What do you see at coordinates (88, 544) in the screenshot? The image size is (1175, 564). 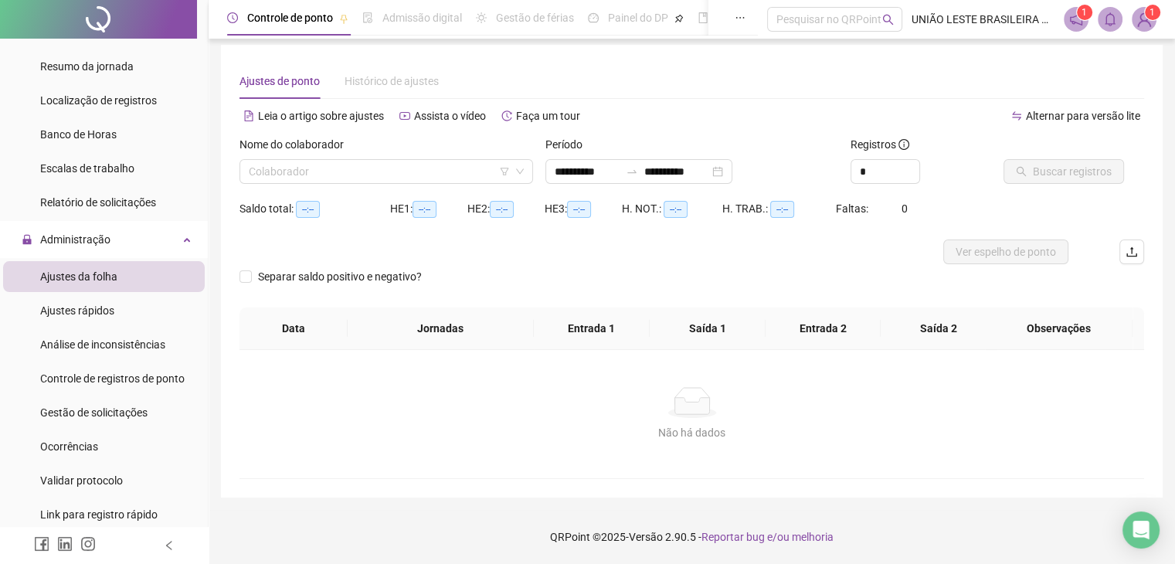 I see `span: instagram` at bounding box center [88, 544].